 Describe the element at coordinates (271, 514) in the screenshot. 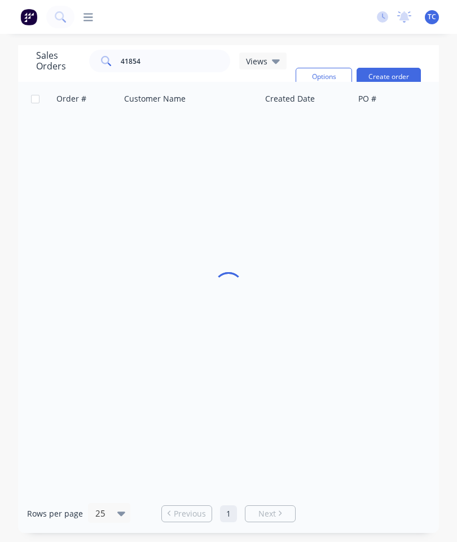

I see `a: Next page` at that location.